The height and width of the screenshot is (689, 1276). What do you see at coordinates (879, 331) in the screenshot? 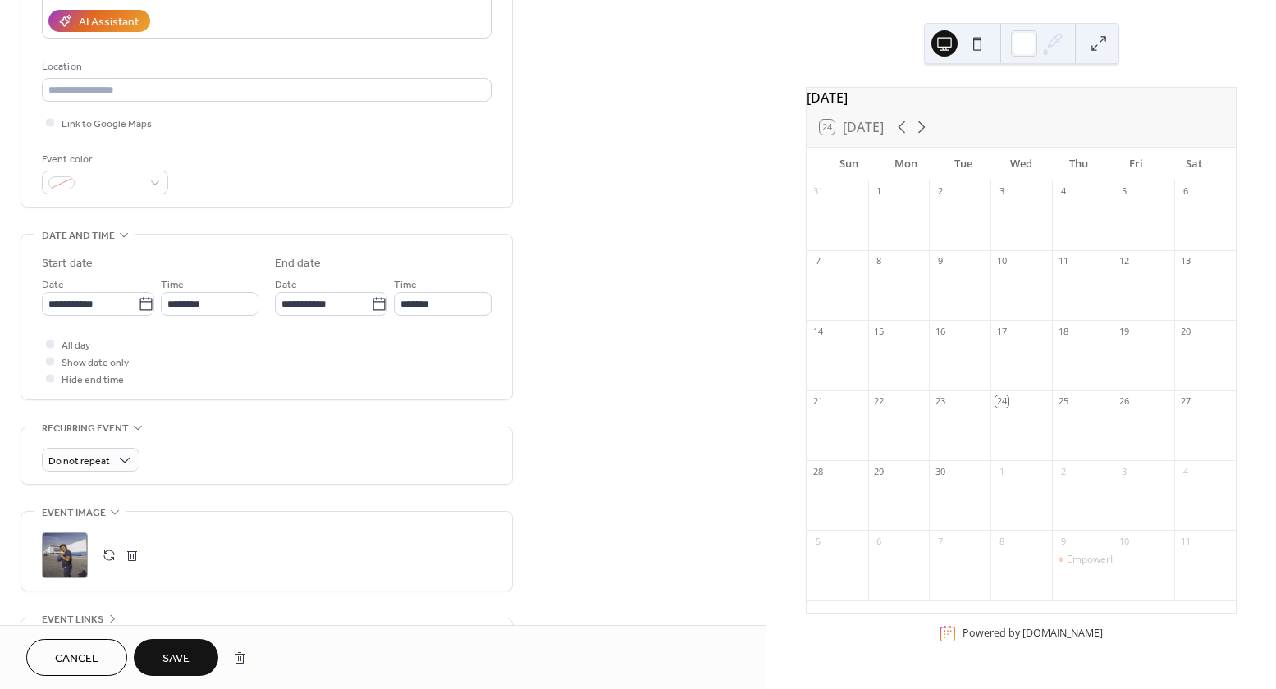
I see `div: 15` at bounding box center [879, 331].